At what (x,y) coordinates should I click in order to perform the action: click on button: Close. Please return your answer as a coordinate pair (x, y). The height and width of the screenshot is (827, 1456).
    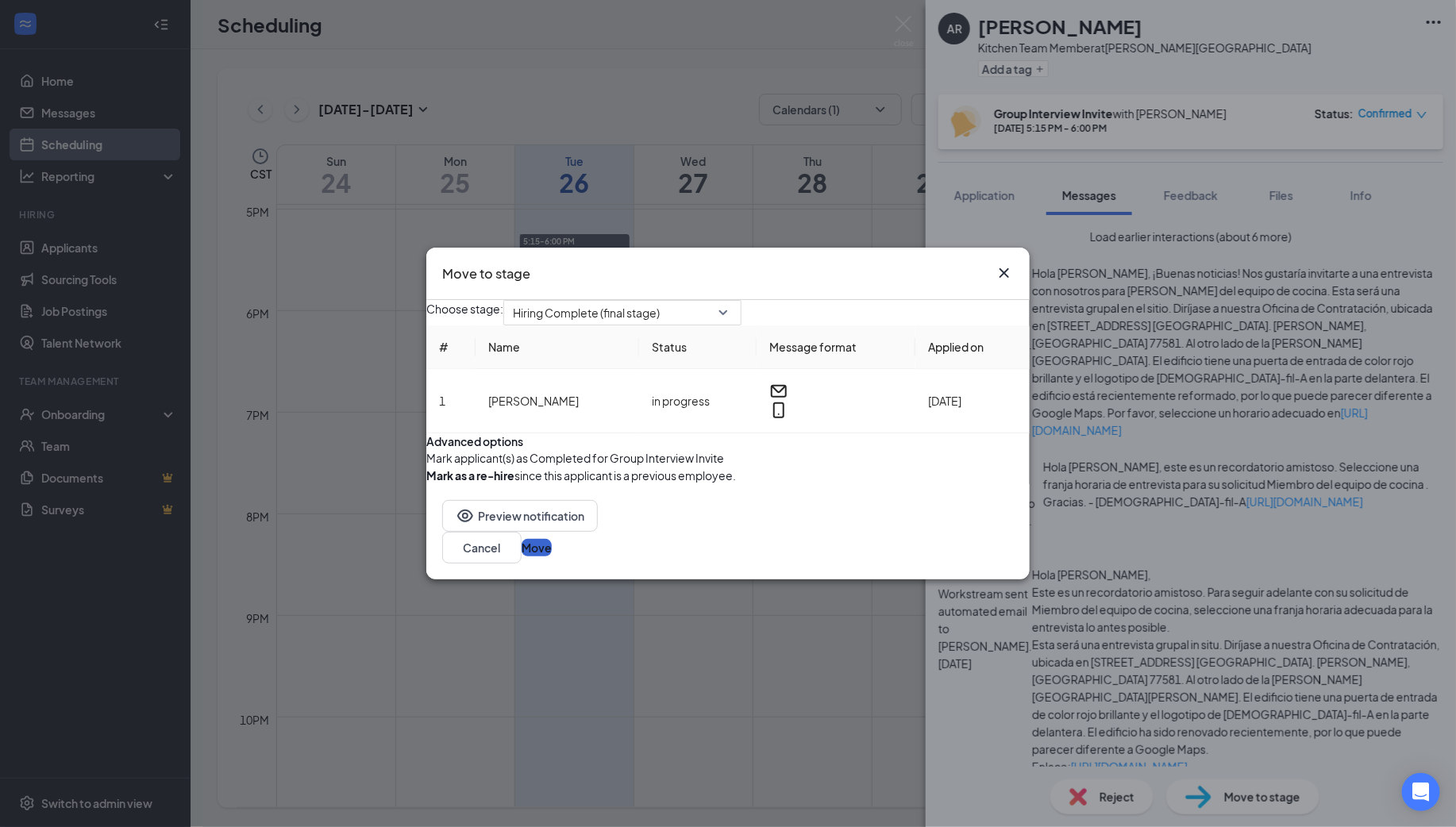
    Looking at the image, I should click on (1005, 273).